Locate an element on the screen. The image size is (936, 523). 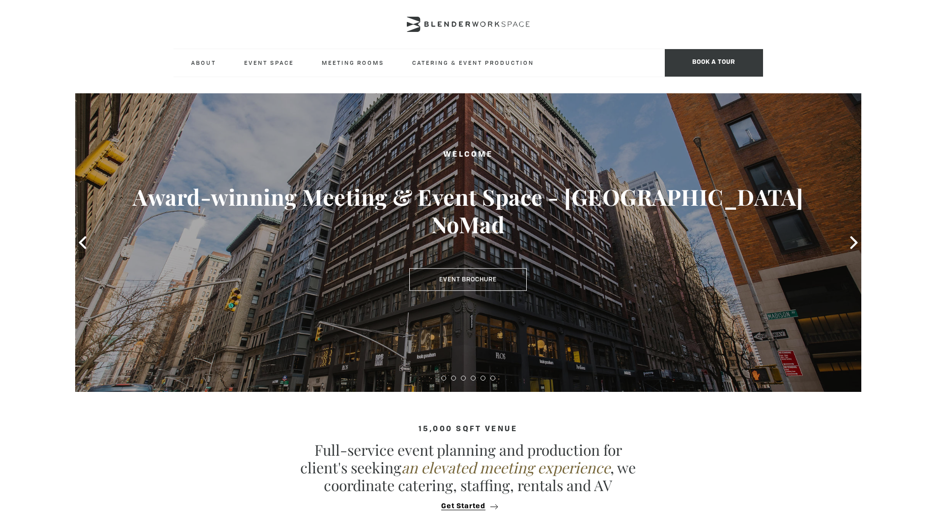
span: Book a tour is located at coordinates (714, 63).